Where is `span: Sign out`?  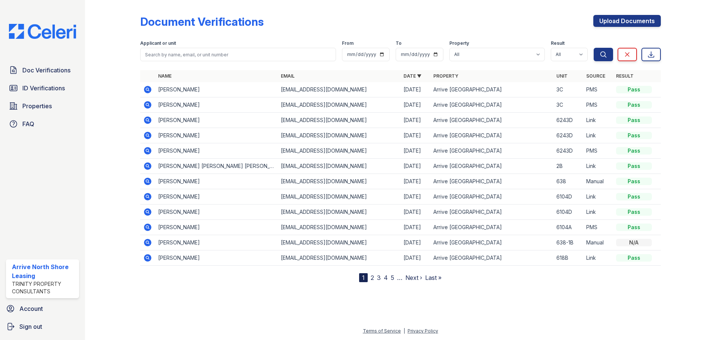
span: Sign out is located at coordinates (31, 326).